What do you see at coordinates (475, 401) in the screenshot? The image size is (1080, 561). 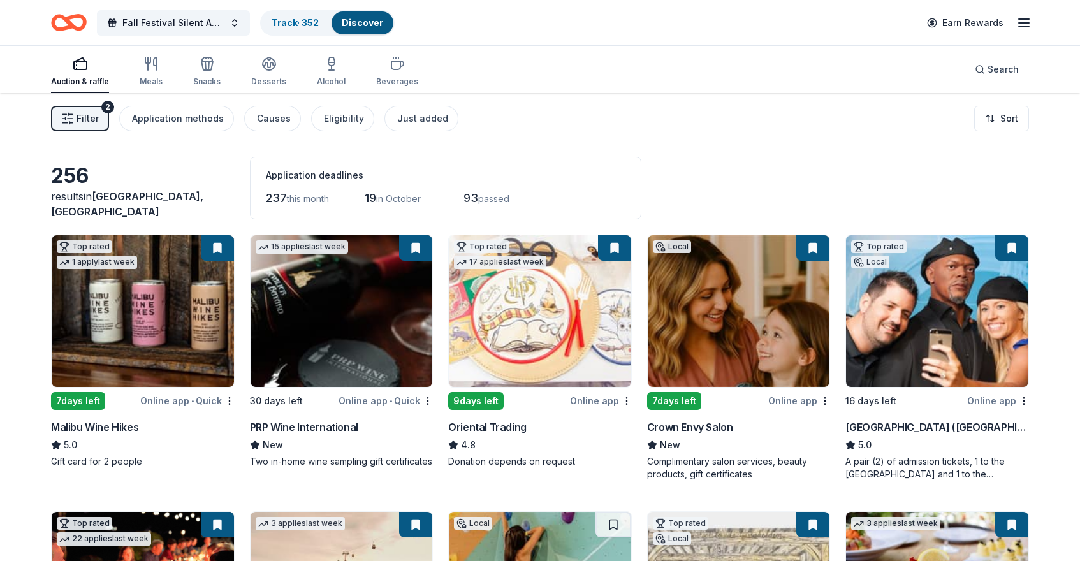 I see `div: 9 days left` at bounding box center [475, 401].